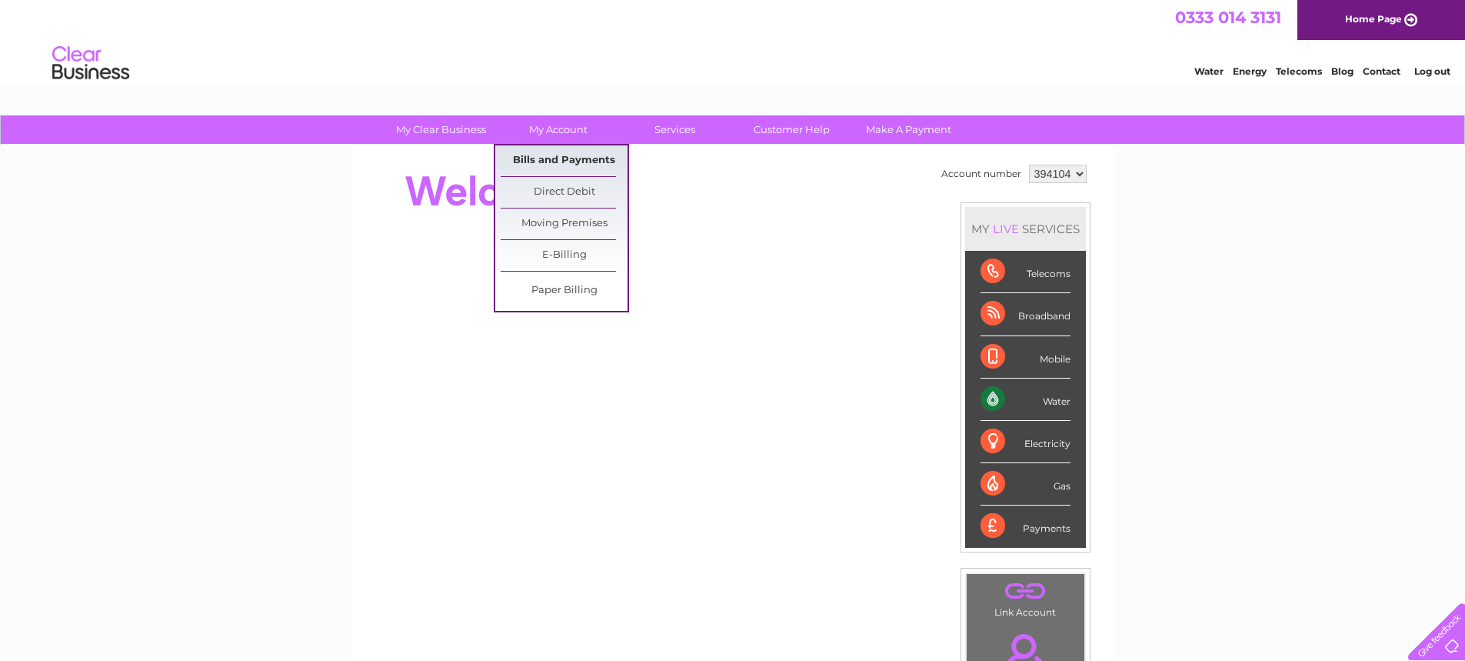  I want to click on a: Moving Premises, so click(564, 224).